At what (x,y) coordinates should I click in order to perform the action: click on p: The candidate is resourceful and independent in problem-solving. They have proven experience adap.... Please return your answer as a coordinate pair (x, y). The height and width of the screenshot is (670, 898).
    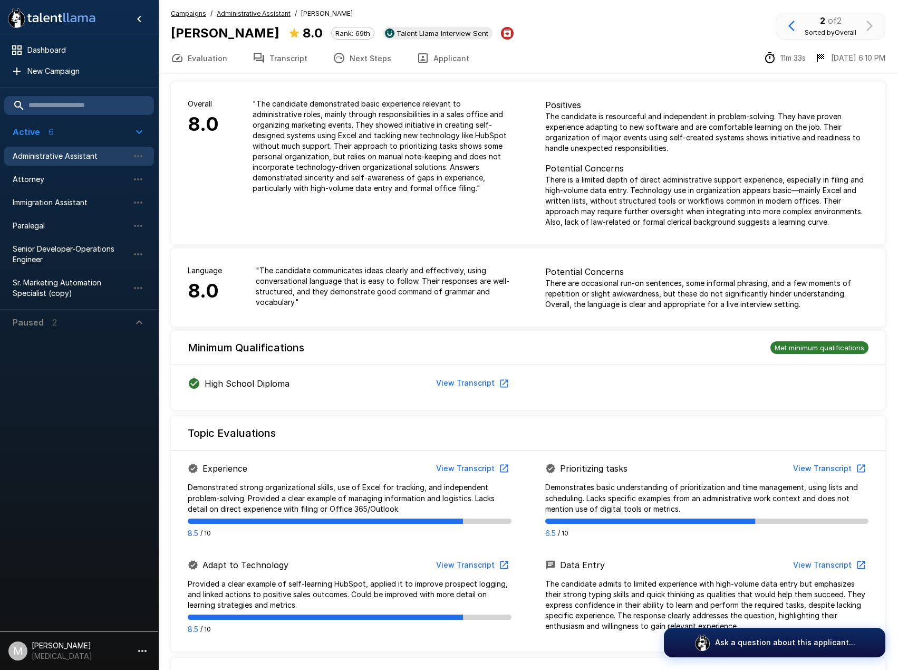
    Looking at the image, I should click on (707, 132).